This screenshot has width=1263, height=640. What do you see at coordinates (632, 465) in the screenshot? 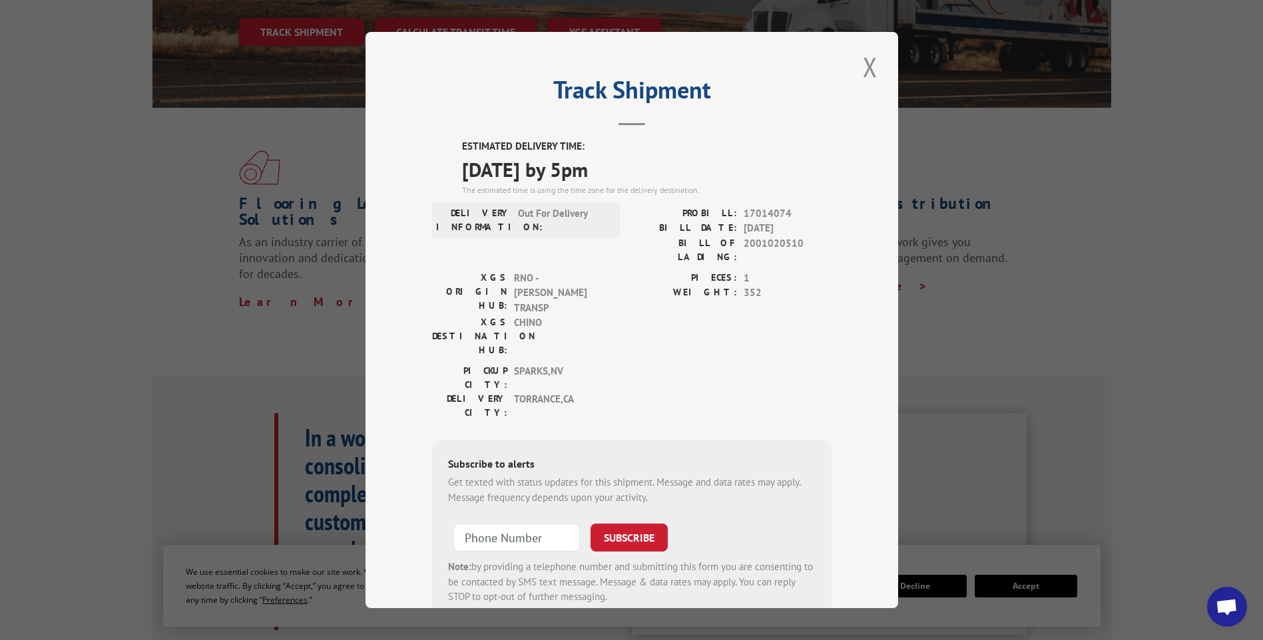
I see `div: Subscribe to alerts` at bounding box center [632, 465].